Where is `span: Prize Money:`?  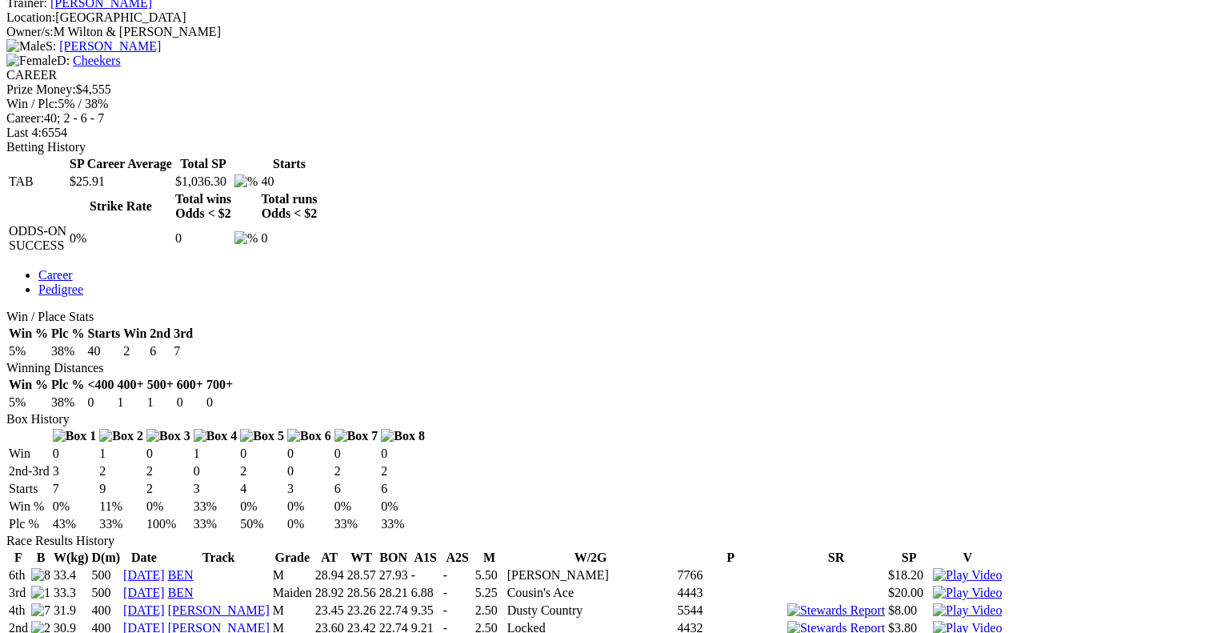
span: Prize Money: is located at coordinates (41, 89).